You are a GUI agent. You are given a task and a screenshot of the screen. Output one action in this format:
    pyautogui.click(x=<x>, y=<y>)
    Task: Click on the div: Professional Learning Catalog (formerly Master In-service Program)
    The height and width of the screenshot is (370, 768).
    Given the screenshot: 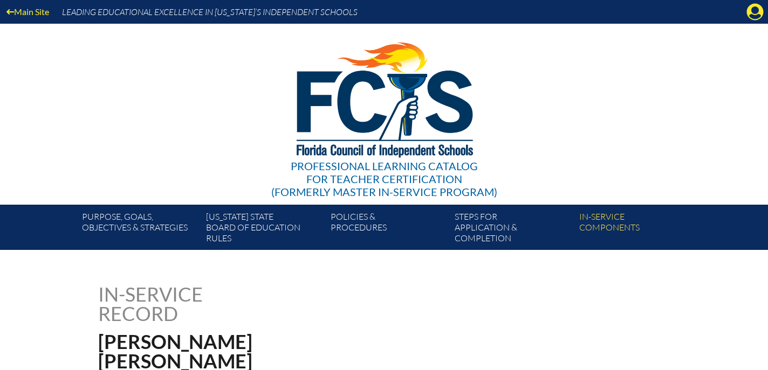 What is the action you would take?
    pyautogui.click(x=384, y=179)
    